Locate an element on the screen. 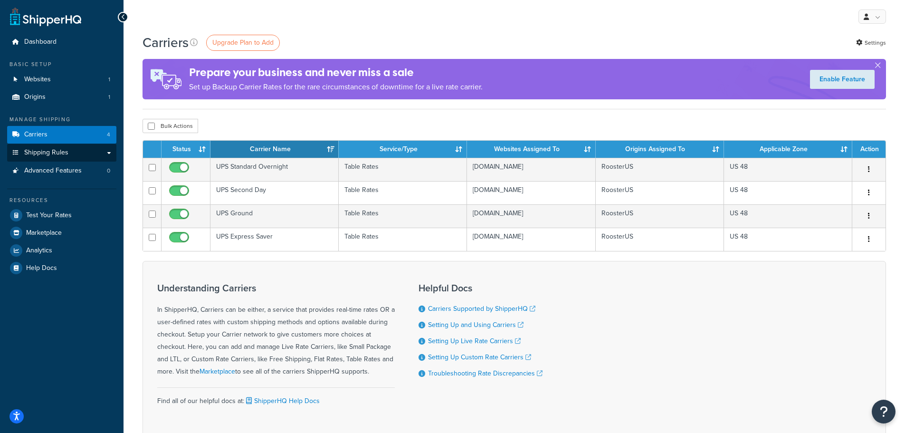 The width and height of the screenshot is (905, 433). th: Applicable Zone: activate to sort column ascending is located at coordinates (788, 149).